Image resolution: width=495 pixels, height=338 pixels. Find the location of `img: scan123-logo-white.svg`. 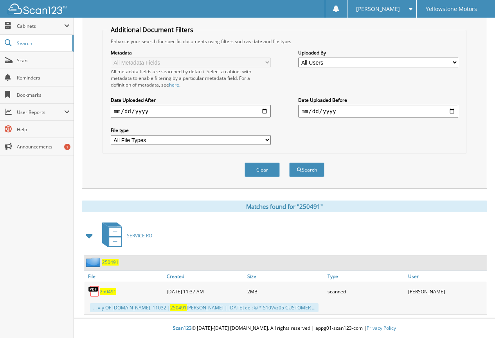

img: scan123-logo-white.svg is located at coordinates (37, 9).